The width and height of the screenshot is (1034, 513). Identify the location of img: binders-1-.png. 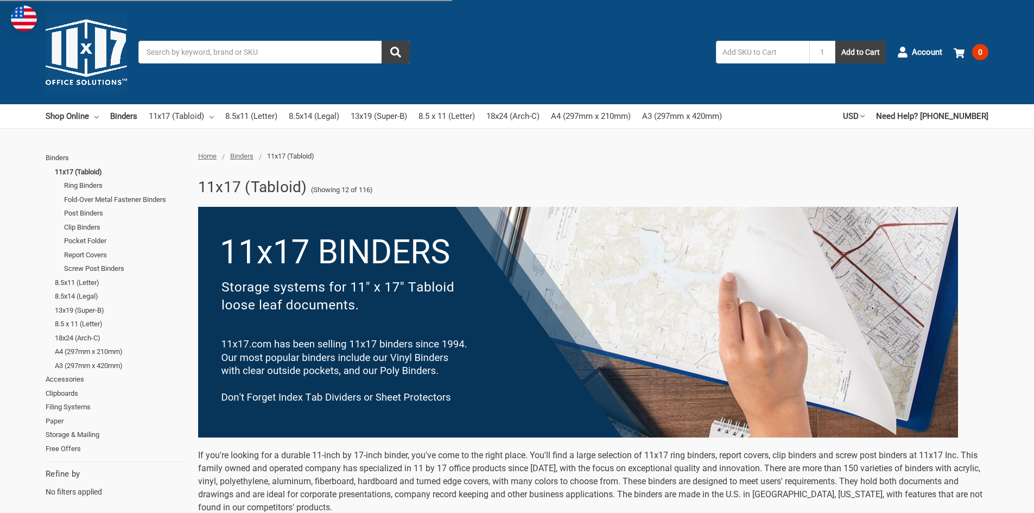
(578, 322).